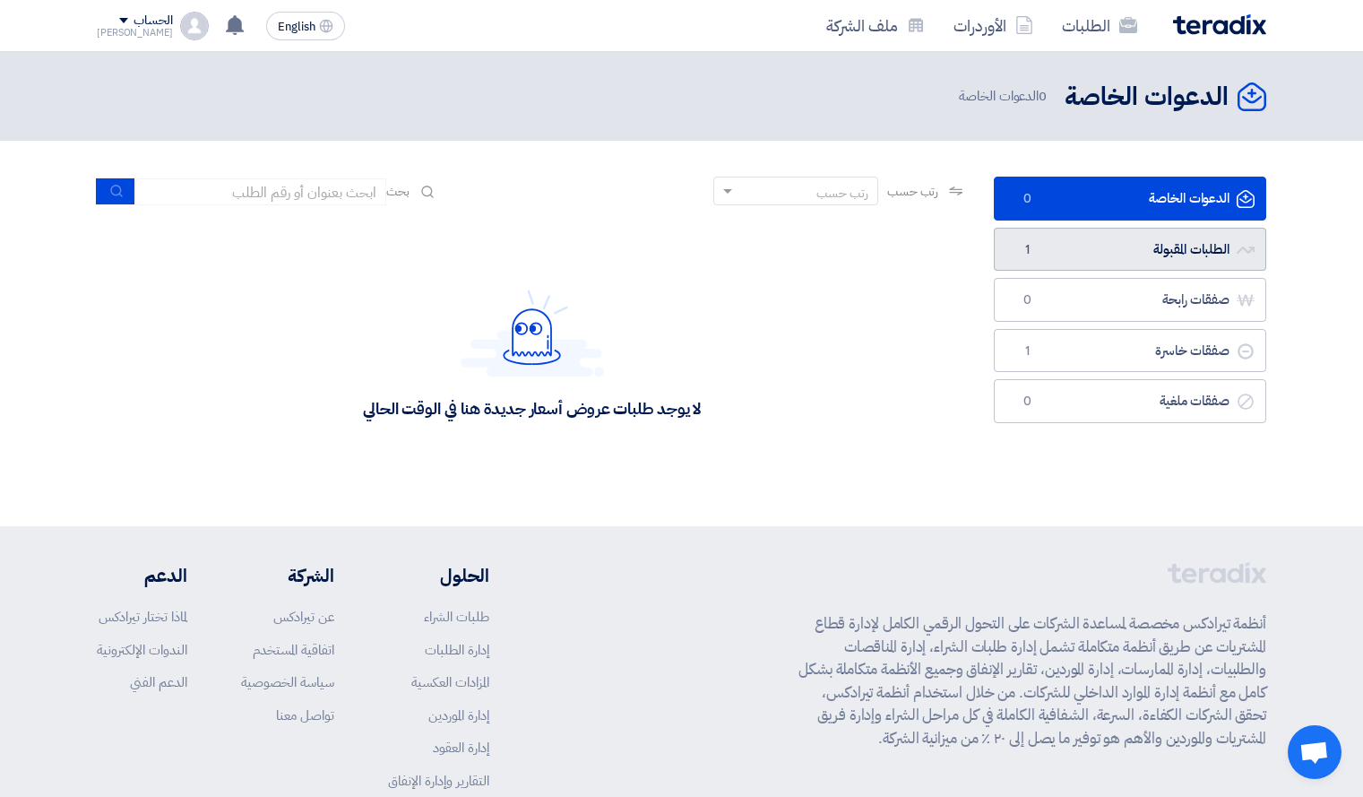 The image size is (1363, 797). What do you see at coordinates (398, 191) in the screenshot?
I see `span: بحث` at bounding box center [398, 191].